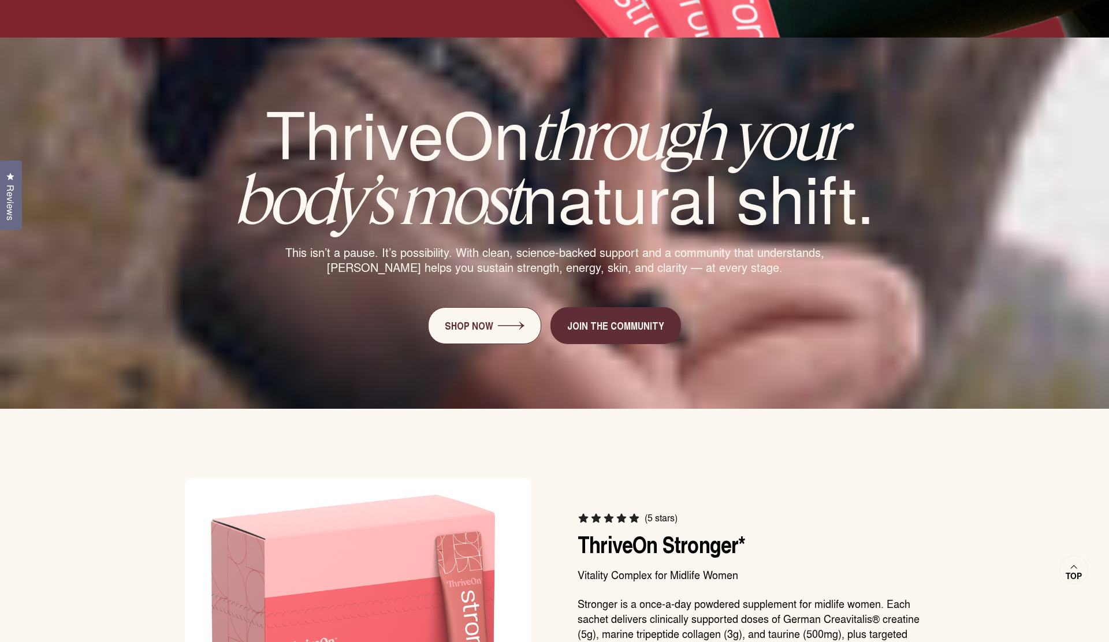 The image size is (1109, 642). I want to click on p: Vitality Complex for Midlife Women, so click(751, 575).